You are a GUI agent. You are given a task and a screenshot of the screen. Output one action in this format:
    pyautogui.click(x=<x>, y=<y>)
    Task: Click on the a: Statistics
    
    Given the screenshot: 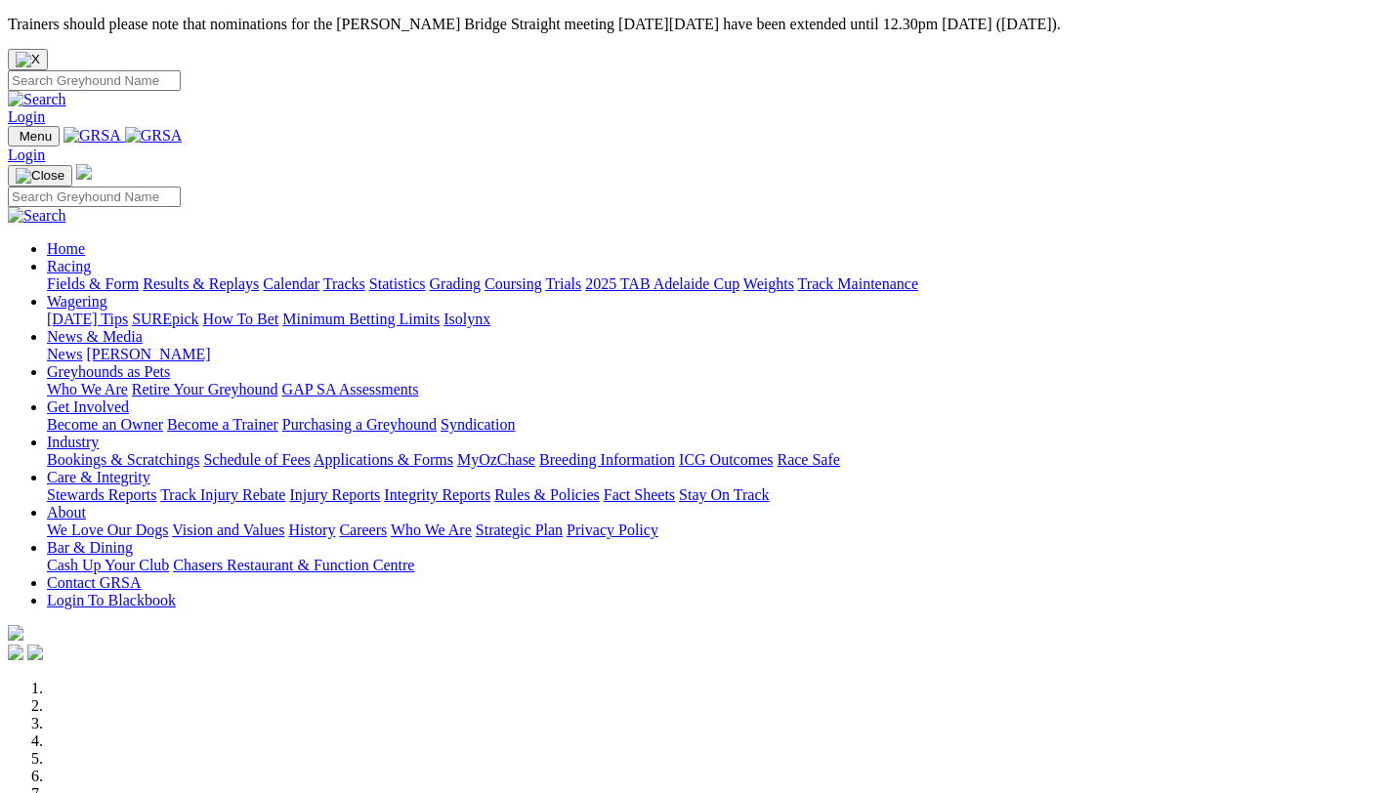 What is the action you would take?
    pyautogui.click(x=397, y=283)
    